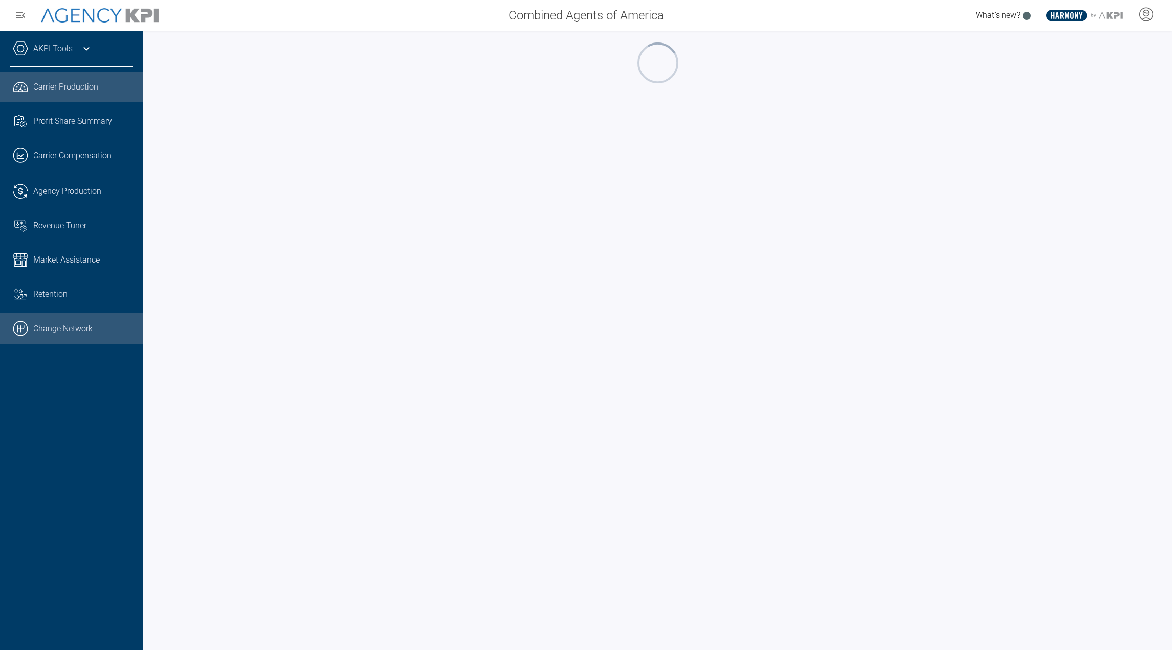 The height and width of the screenshot is (650, 1172). Describe the element at coordinates (60, 226) in the screenshot. I see `span: Revenue Tuner` at that location.